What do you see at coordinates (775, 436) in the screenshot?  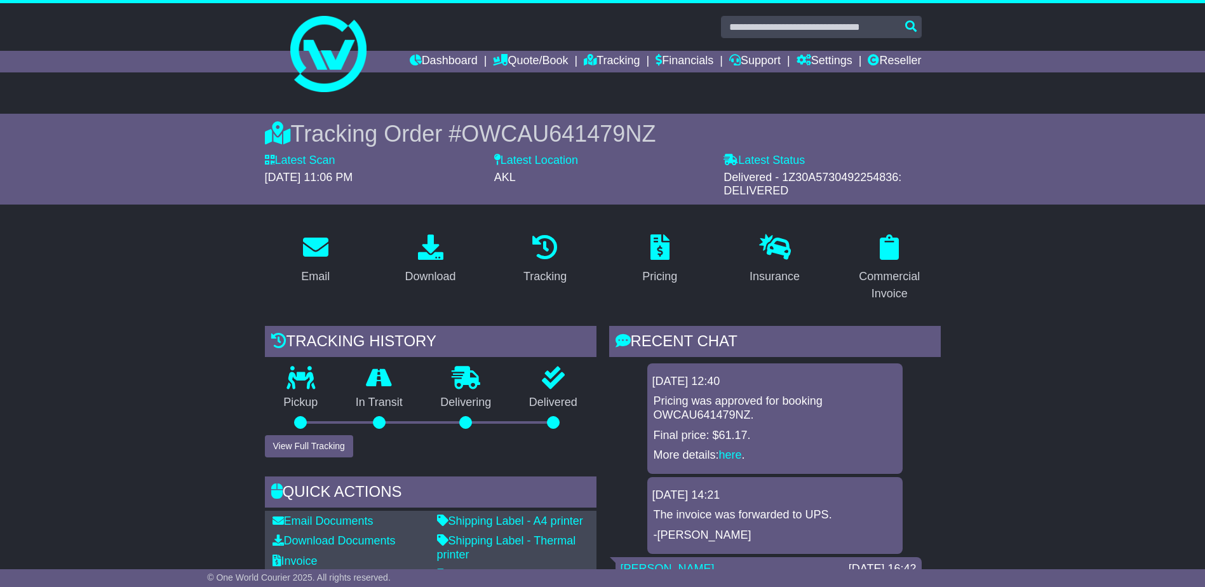 I see `p: Final price: $61.17.` at bounding box center [775, 436].